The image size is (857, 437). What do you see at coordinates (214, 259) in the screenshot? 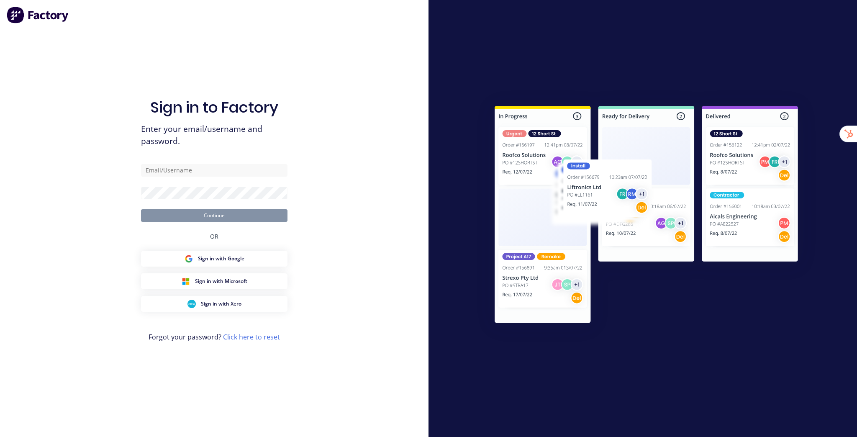
I see `button: Google Sign inSign in with Google` at bounding box center [214, 259].